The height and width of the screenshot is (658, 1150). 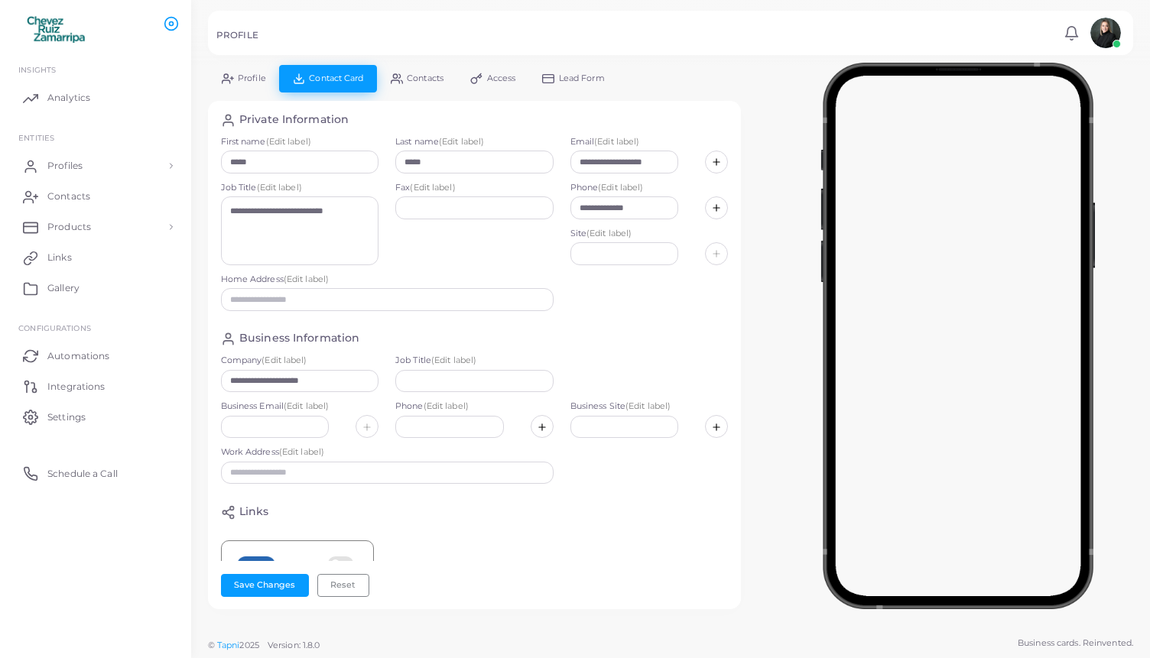 What do you see at coordinates (1106, 33) in the screenshot?
I see `img: avatar` at bounding box center [1106, 33].